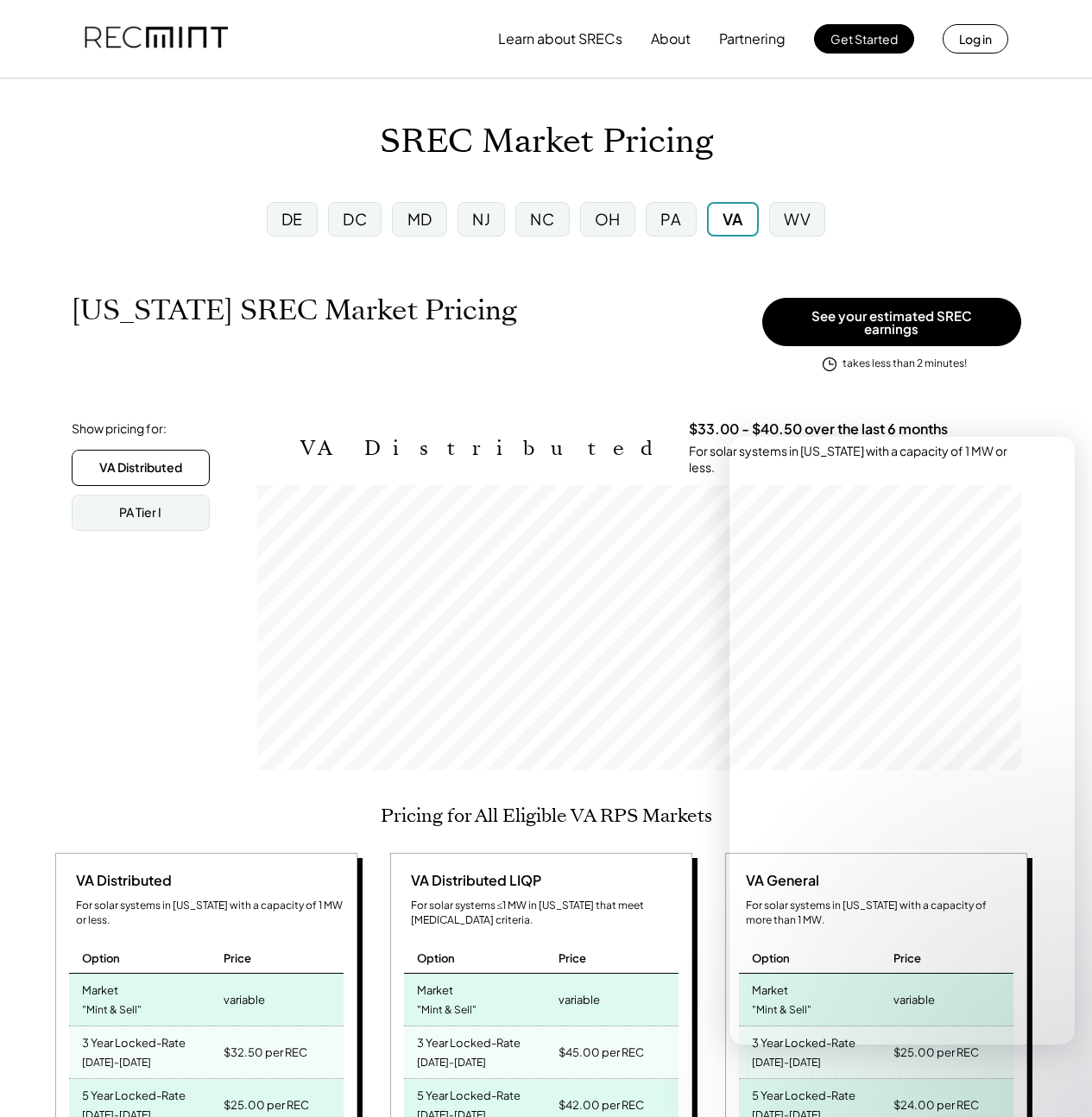 The height and width of the screenshot is (1117, 1092). What do you see at coordinates (420, 219) in the screenshot?
I see `div: MD` at bounding box center [420, 219].